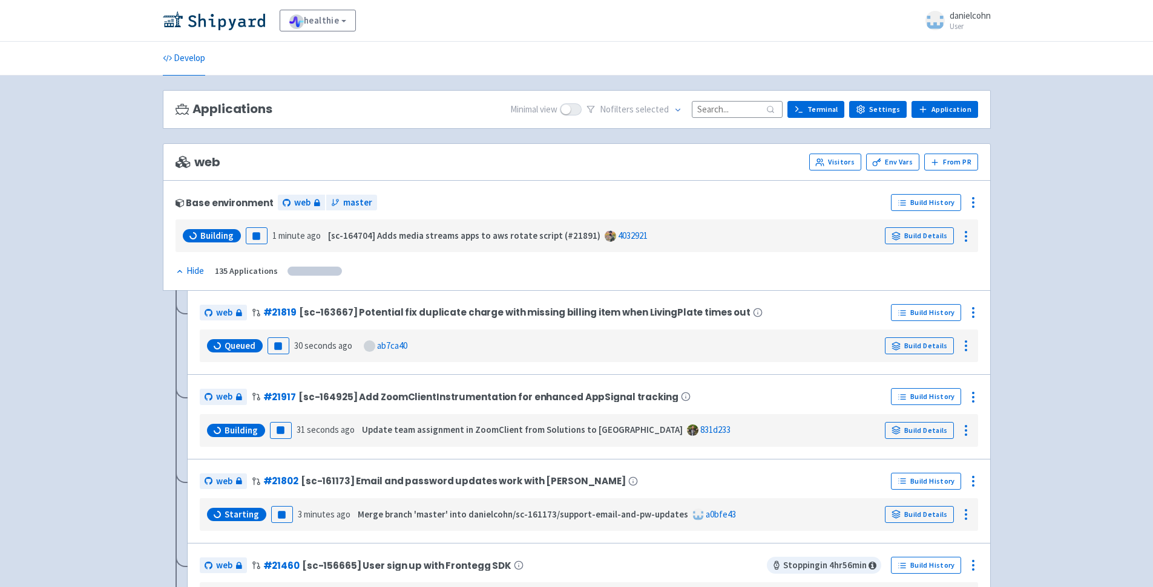 The image size is (1153, 587). Describe the element at coordinates (632, 235) in the screenshot. I see `a: 4032921` at that location.